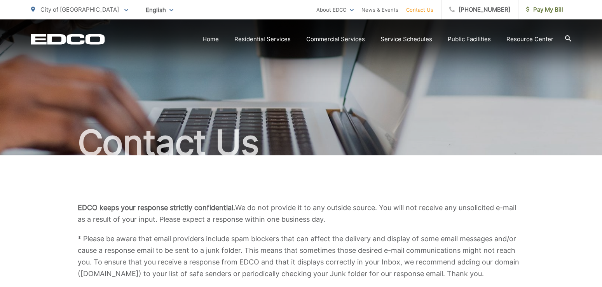  What do you see at coordinates (301, 257) in the screenshot?
I see `p: * Please be aware that email providers include spam blockers that can affect the delivery and dis...` at bounding box center [301, 257].